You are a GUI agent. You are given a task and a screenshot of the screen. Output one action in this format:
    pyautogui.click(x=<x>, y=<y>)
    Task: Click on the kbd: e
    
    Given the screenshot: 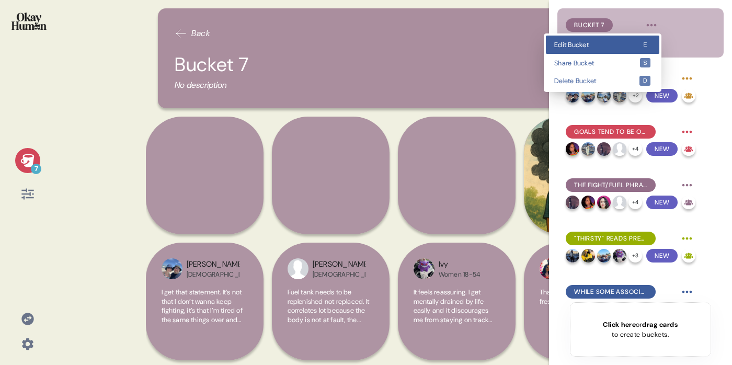 What is the action you would take?
    pyautogui.click(x=645, y=44)
    